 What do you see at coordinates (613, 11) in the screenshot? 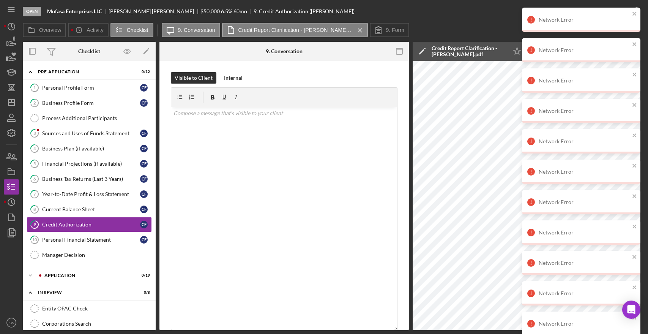
I see `button: Mark Complete` at bounding box center [613, 11].